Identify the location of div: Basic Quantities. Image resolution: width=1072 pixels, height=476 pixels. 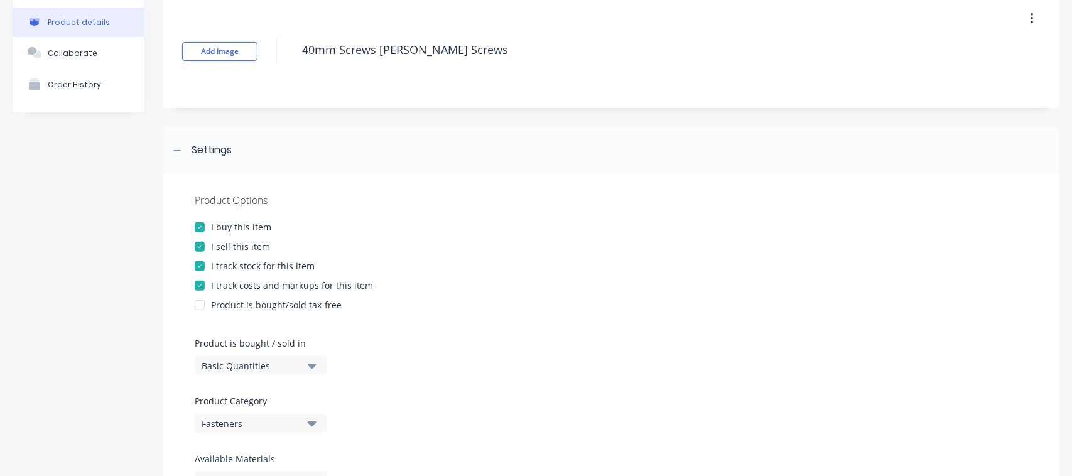
(252, 365).